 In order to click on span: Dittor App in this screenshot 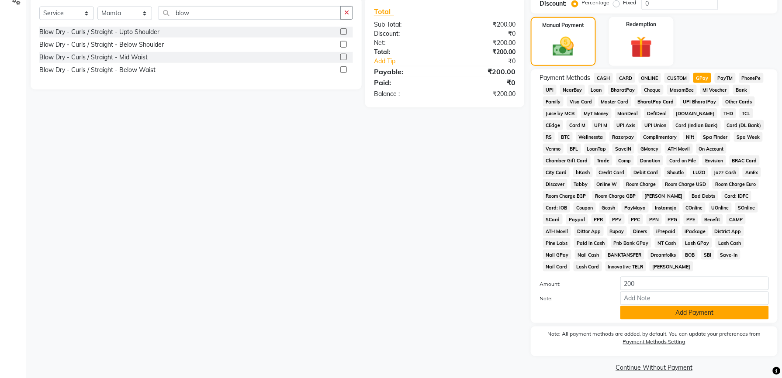, I will do `click(589, 231)`.